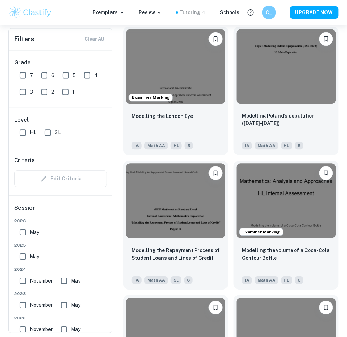  I want to click on span: 2023, so click(61, 294).